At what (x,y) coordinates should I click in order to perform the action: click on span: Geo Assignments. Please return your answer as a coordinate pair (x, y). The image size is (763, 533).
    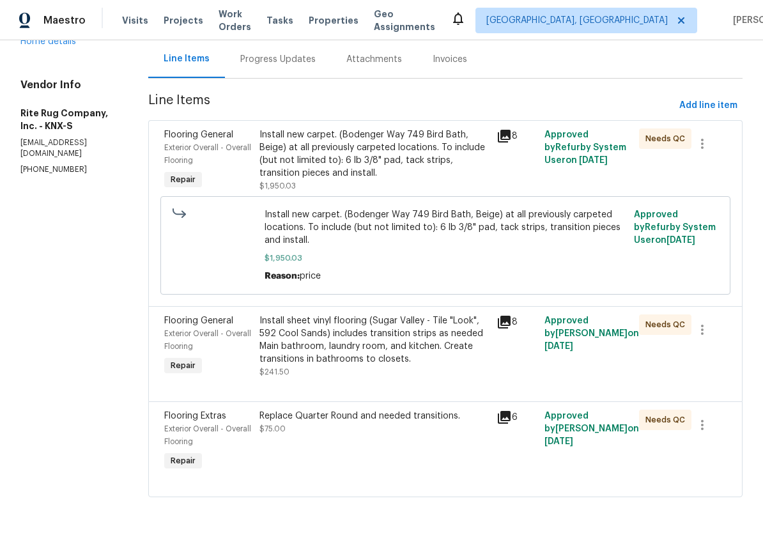
    Looking at the image, I should click on (405, 20).